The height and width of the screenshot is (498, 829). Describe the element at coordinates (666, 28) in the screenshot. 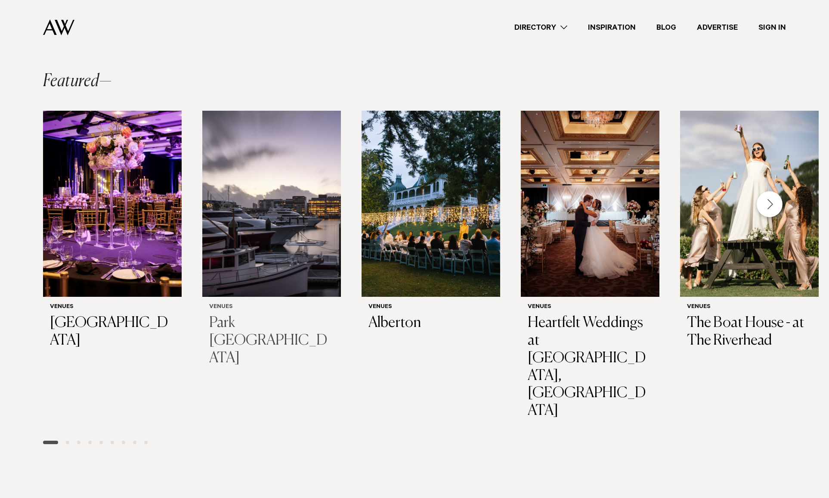

I see `a: Blog` at that location.